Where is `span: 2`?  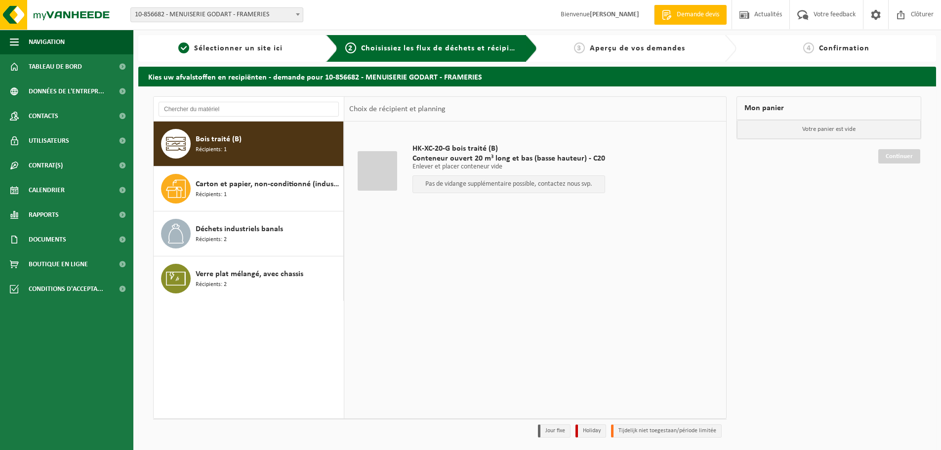
span: 2 is located at coordinates (351, 48).